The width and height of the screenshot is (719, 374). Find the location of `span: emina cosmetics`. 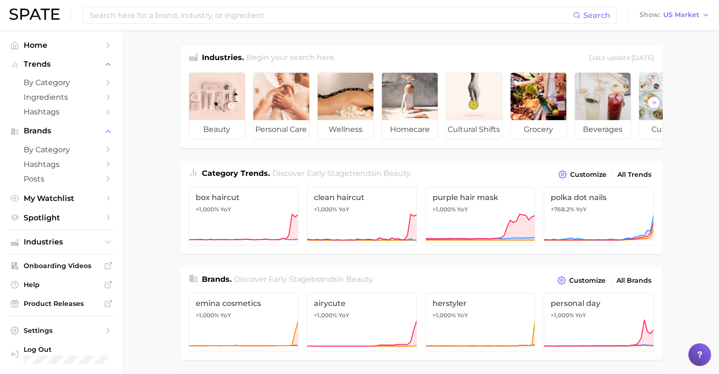

span: emina cosmetics is located at coordinates (243, 303).